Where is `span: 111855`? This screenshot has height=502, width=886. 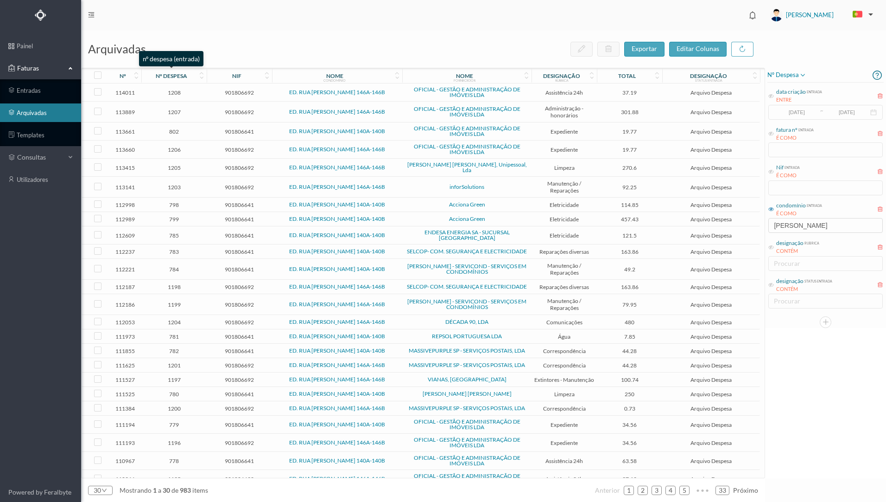 span: 111855 is located at coordinates (125, 350).